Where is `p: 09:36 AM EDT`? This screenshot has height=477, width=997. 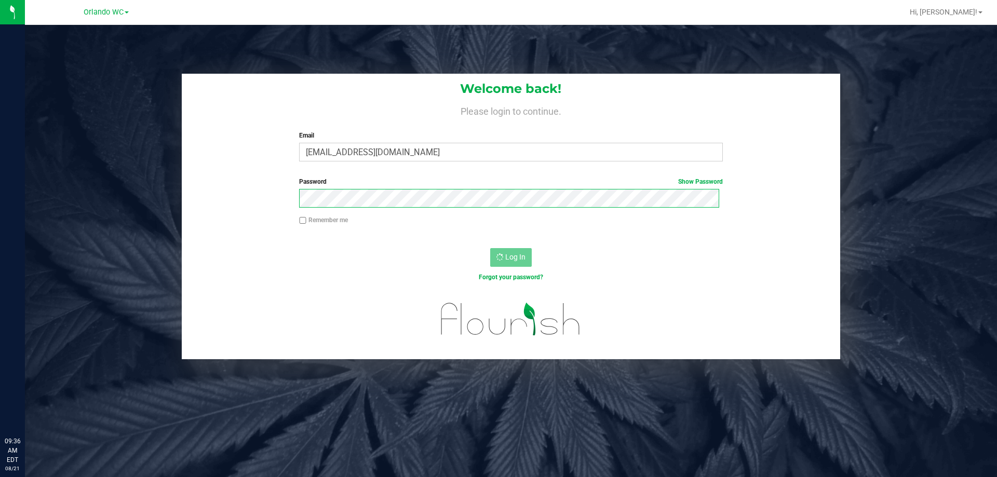
p: 09:36 AM EDT is located at coordinates (12, 451).